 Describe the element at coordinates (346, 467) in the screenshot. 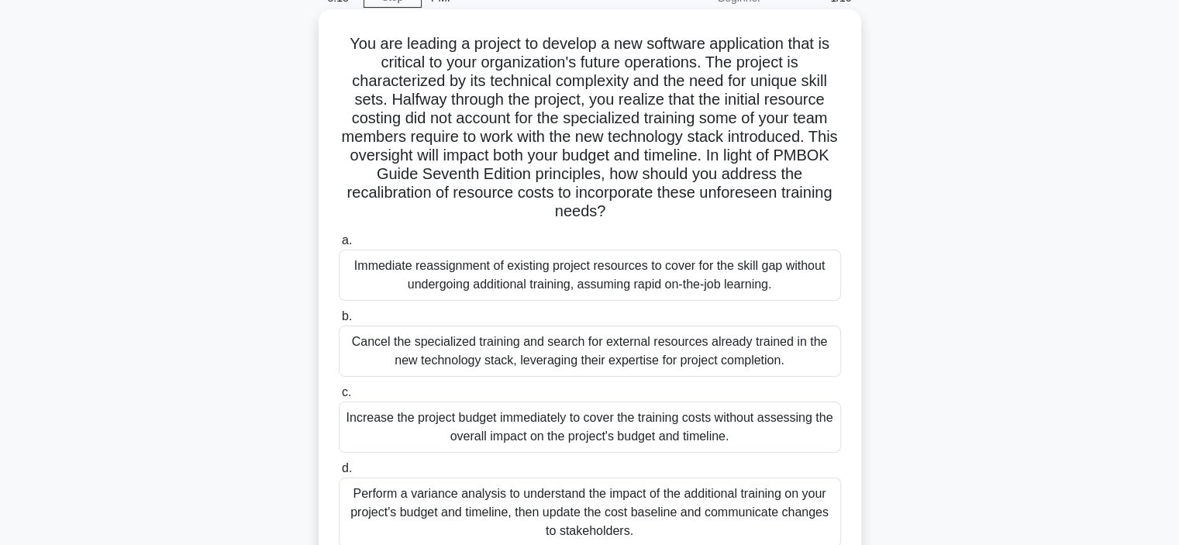

I see `span: d.` at that location.